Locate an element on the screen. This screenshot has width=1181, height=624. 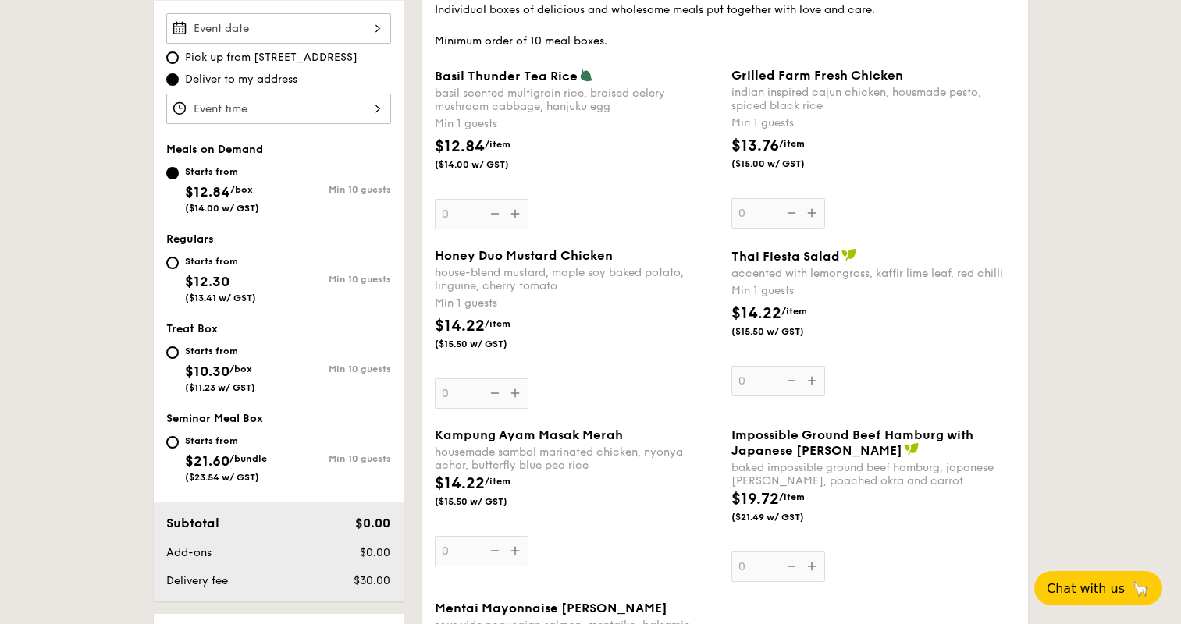
span: Seminar Meal Box is located at coordinates (215, 418).